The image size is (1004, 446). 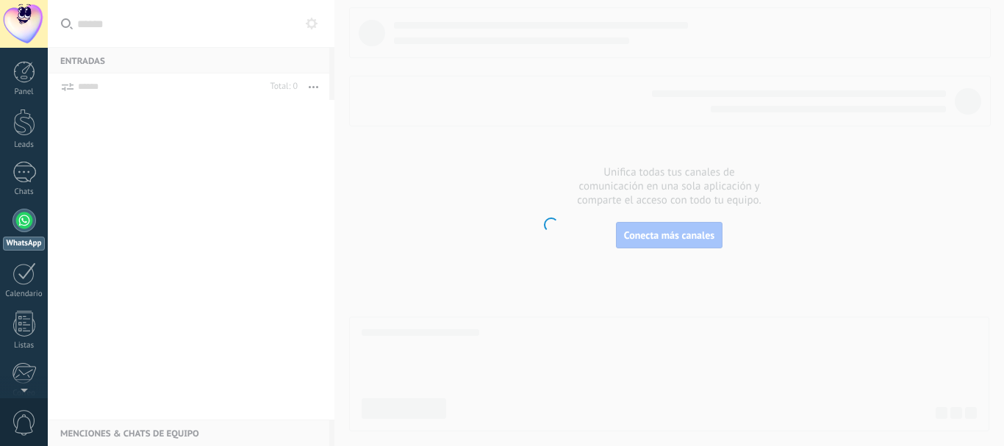 What do you see at coordinates (24, 92) in the screenshot?
I see `div: Panel` at bounding box center [24, 92].